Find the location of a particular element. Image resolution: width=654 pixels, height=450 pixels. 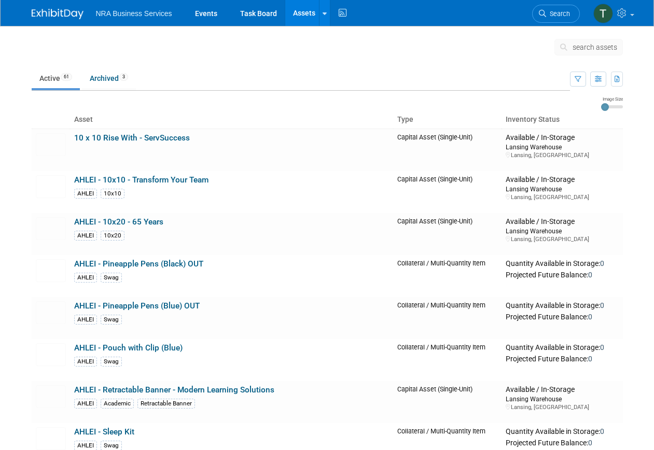

span: search assets is located at coordinates (595, 47).